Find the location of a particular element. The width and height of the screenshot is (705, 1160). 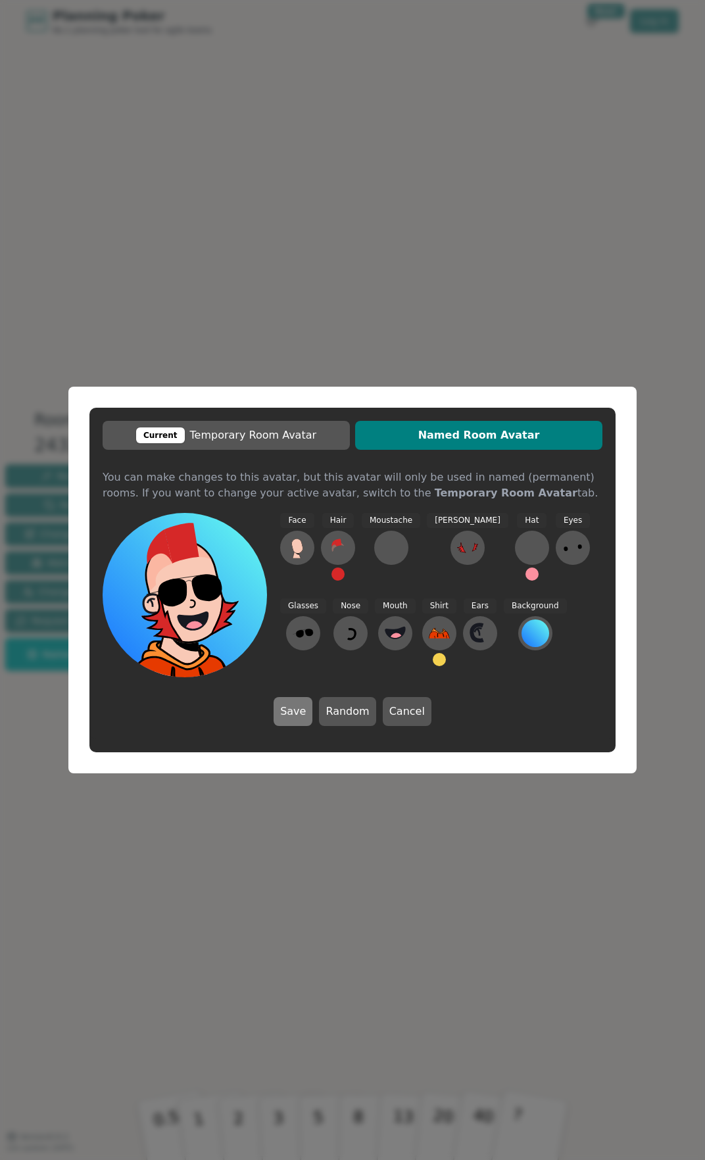

button: CurrentTemporary Room Avatar is located at coordinates (226, 435).